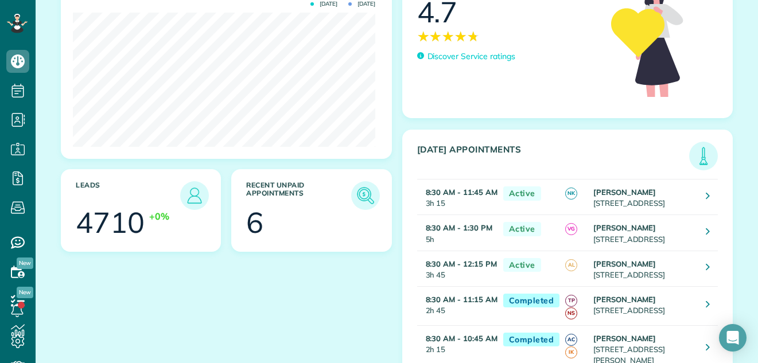 This screenshot has height=363, width=758. I want to click on img: icon_todays_appointments-901f7ab196bb0bea1936b74009e4eb5ffbc2d2711fa7634e0d609ed5ef32b18b.png, so click(703, 156).